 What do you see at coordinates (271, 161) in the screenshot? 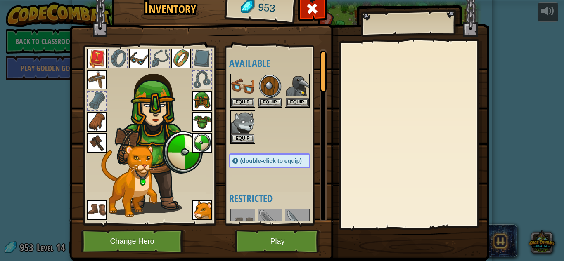
I see `span: (double-click to equip)` at bounding box center [271, 161].